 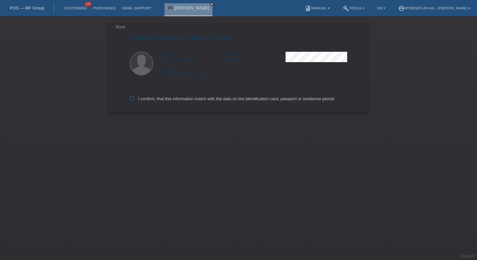 I want to click on a: POS — MF Group, so click(x=27, y=8).